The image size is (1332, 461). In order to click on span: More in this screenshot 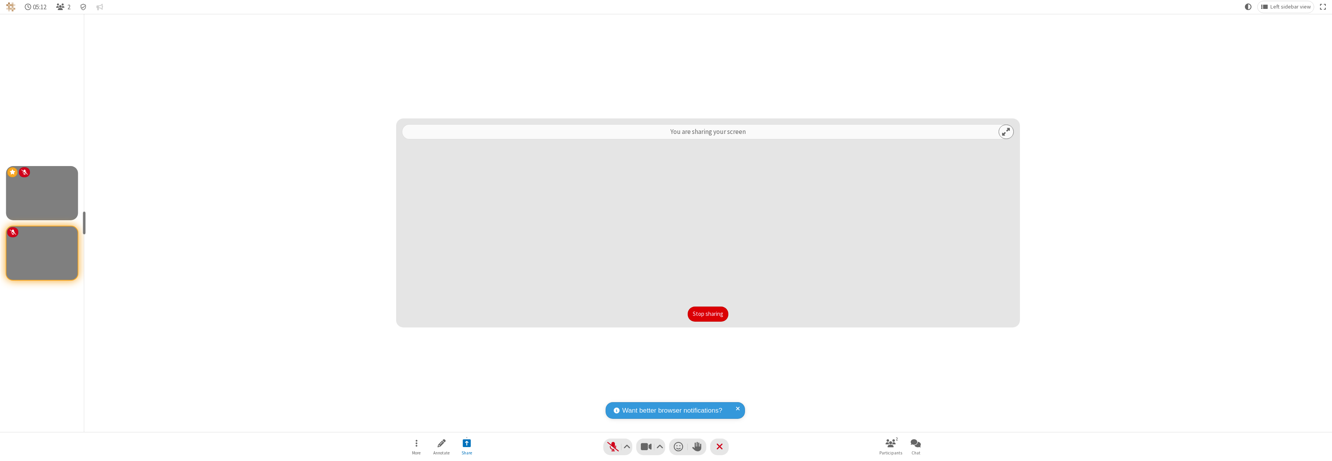, I will do `click(416, 453)`.